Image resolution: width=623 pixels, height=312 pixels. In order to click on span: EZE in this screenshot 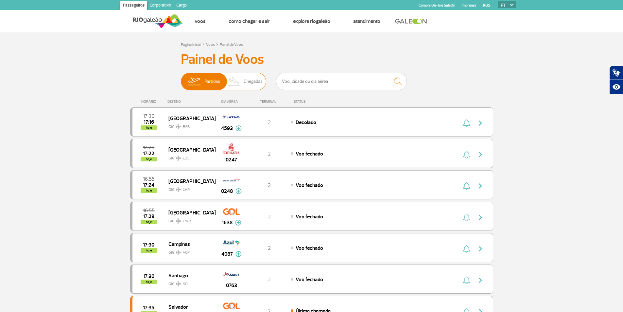, I will do `click(186, 158)`.